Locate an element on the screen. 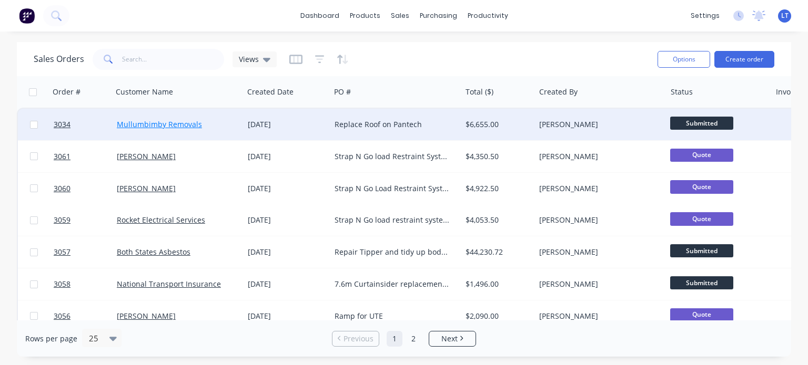 This screenshot has height=365, width=808. span: 3034 is located at coordinates (62, 125).